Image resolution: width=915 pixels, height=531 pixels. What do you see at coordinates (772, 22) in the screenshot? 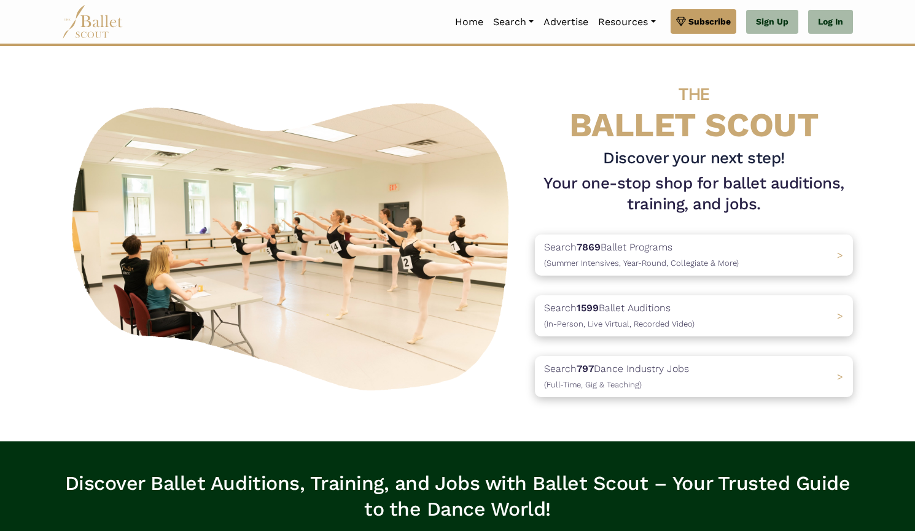
I see `a: Sign Up` at bounding box center [772, 22].